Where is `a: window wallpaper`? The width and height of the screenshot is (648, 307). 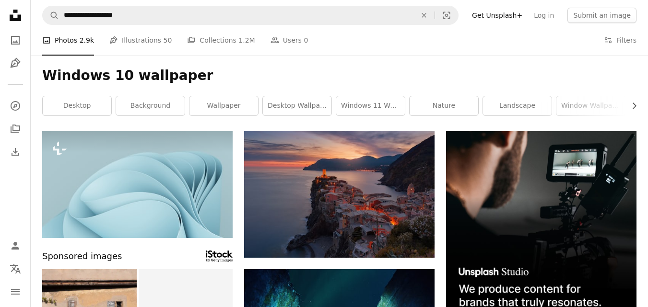
a: window wallpaper is located at coordinates (590, 106).